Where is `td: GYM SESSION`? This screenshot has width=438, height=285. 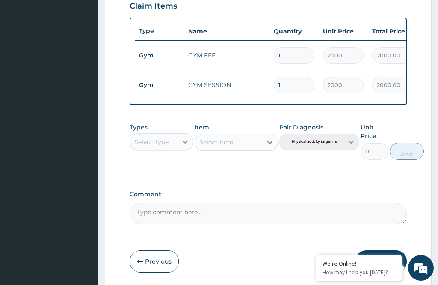
td: GYM SESSION is located at coordinates (227, 85).